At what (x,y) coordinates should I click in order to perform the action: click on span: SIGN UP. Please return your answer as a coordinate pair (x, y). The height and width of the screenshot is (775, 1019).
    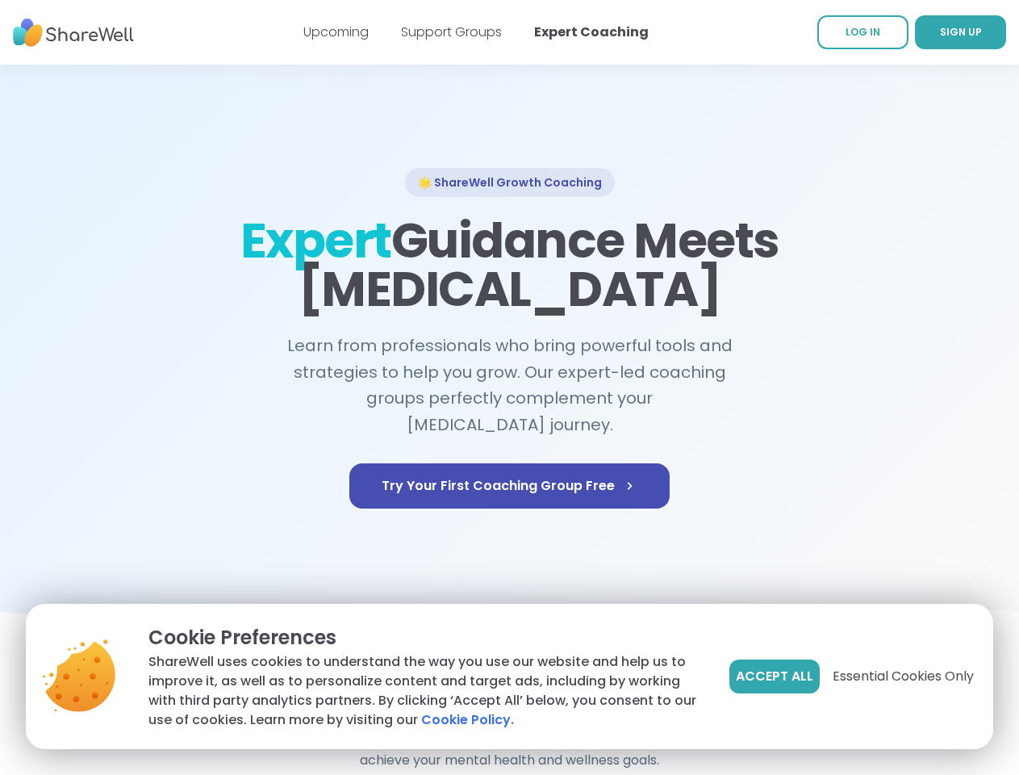
    Looking at the image, I should click on (961, 31).